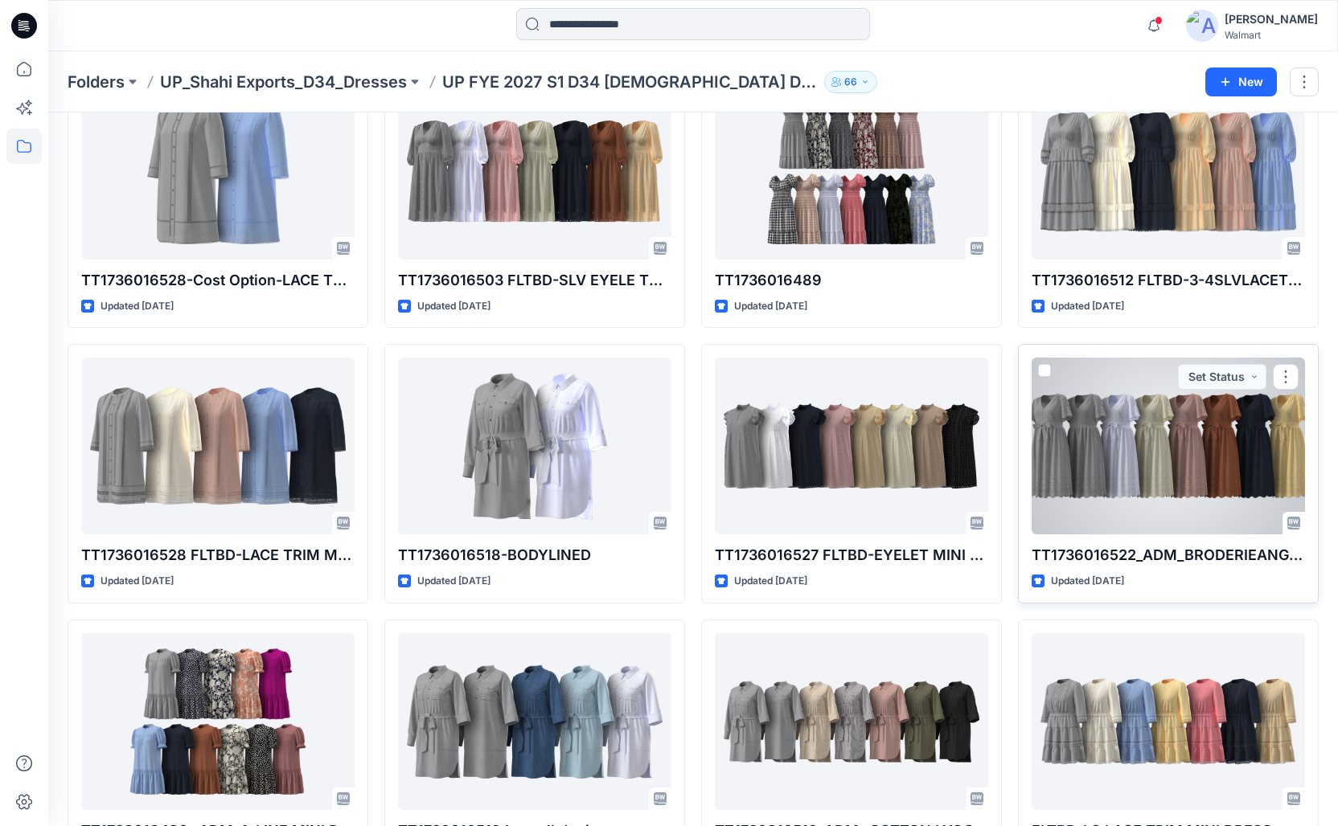 Image resolution: width=1338 pixels, height=826 pixels. Describe the element at coordinates (96, 82) in the screenshot. I see `p: Folders` at that location.